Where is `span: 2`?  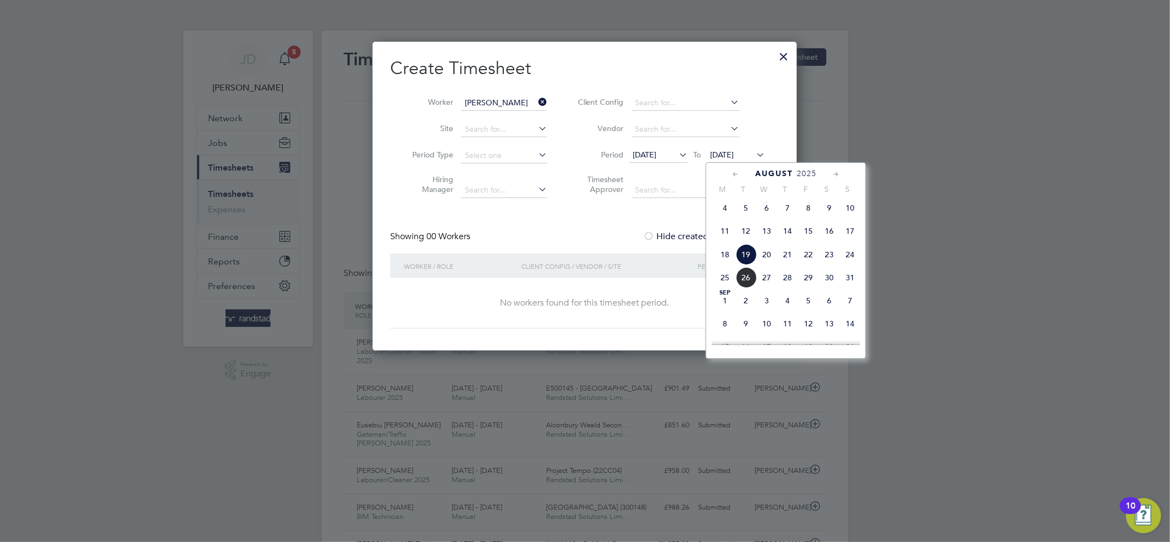 span: 2 is located at coordinates (746, 301).